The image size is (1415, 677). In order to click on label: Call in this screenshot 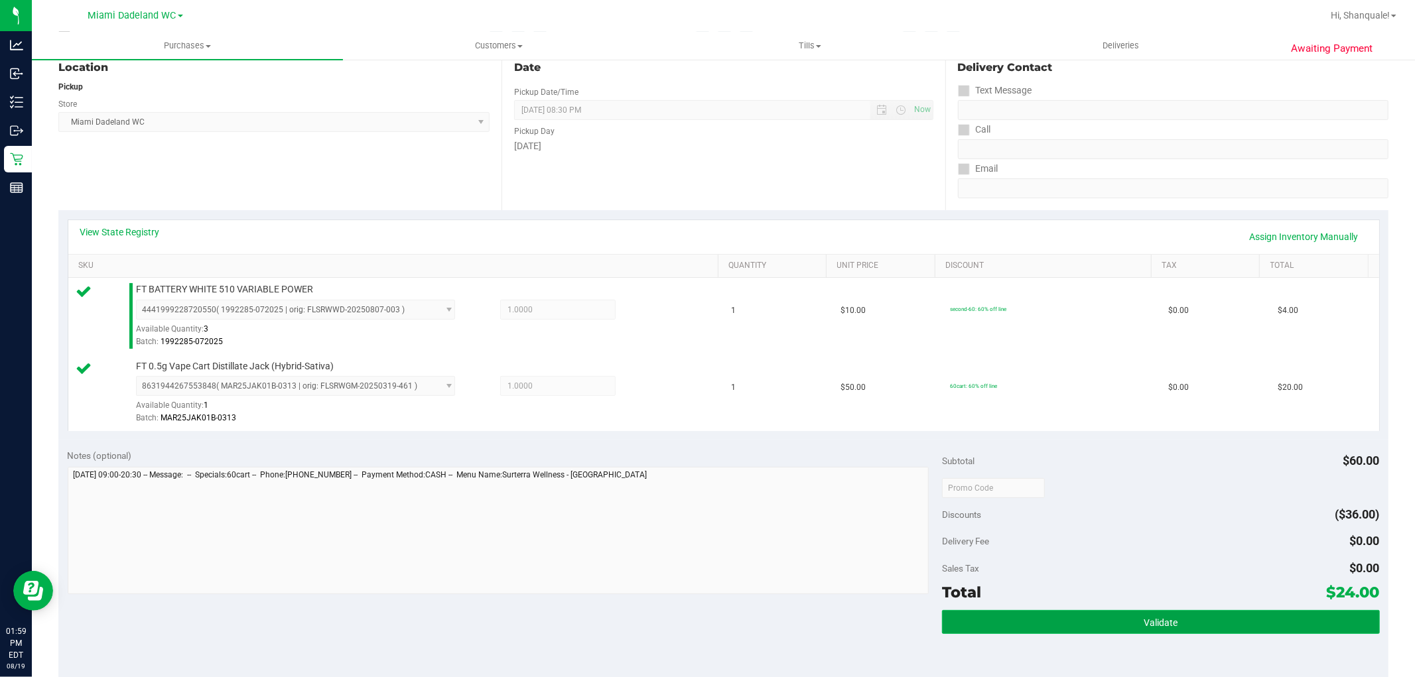, I will do `click(974, 129)`.